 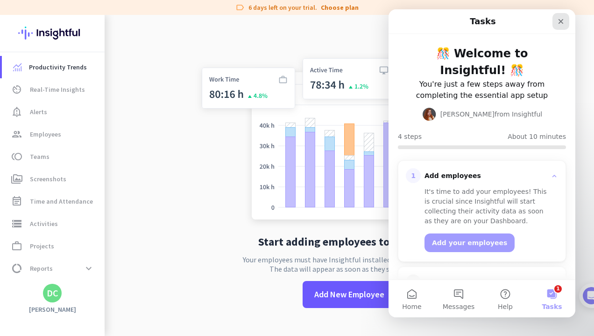 I want to click on a: av_timerReal-Time Insights, so click(x=53, y=90).